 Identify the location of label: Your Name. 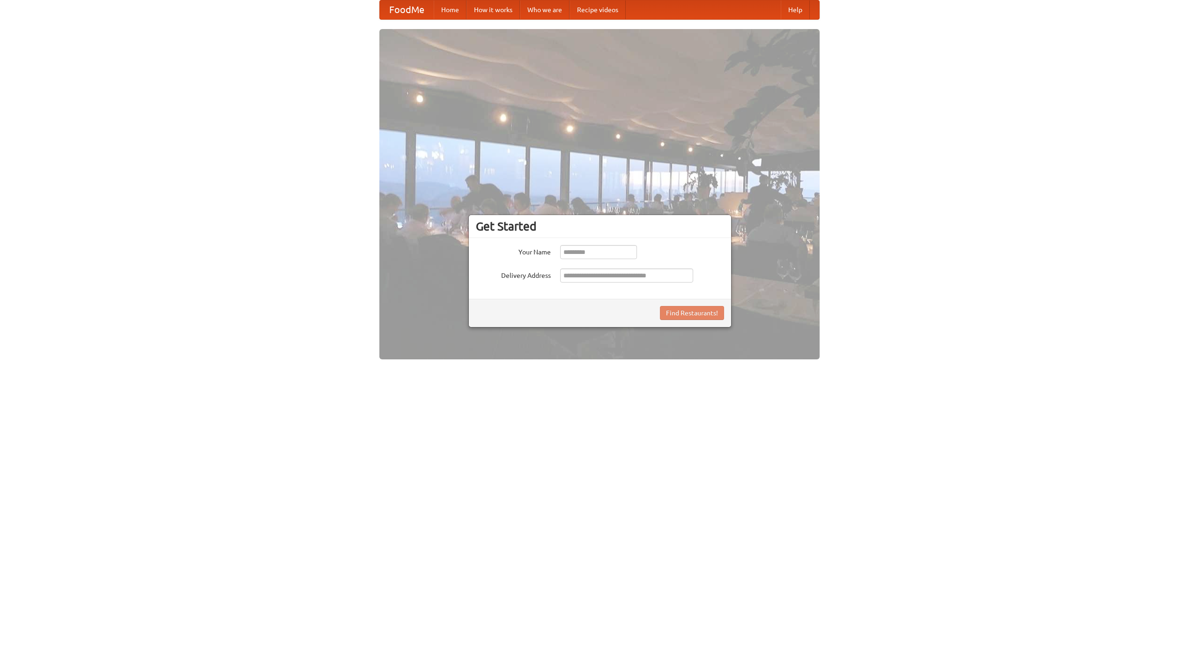
(513, 251).